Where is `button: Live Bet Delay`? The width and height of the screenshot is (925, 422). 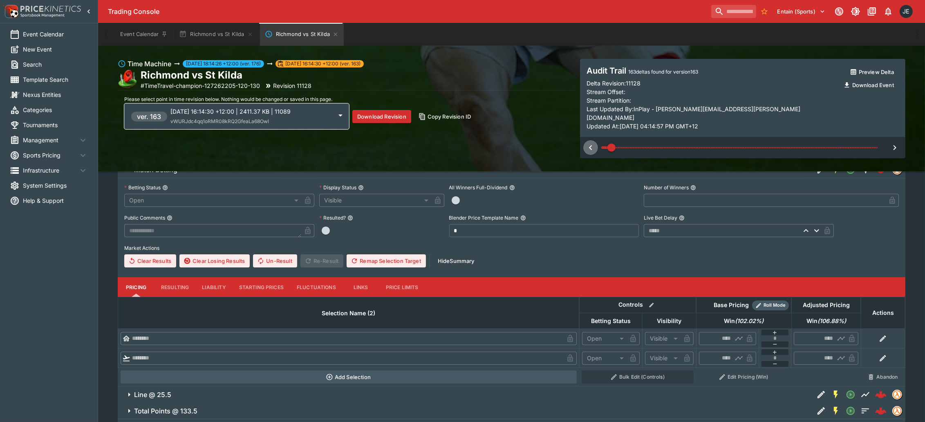
button: Live Bet Delay is located at coordinates (682, 218).